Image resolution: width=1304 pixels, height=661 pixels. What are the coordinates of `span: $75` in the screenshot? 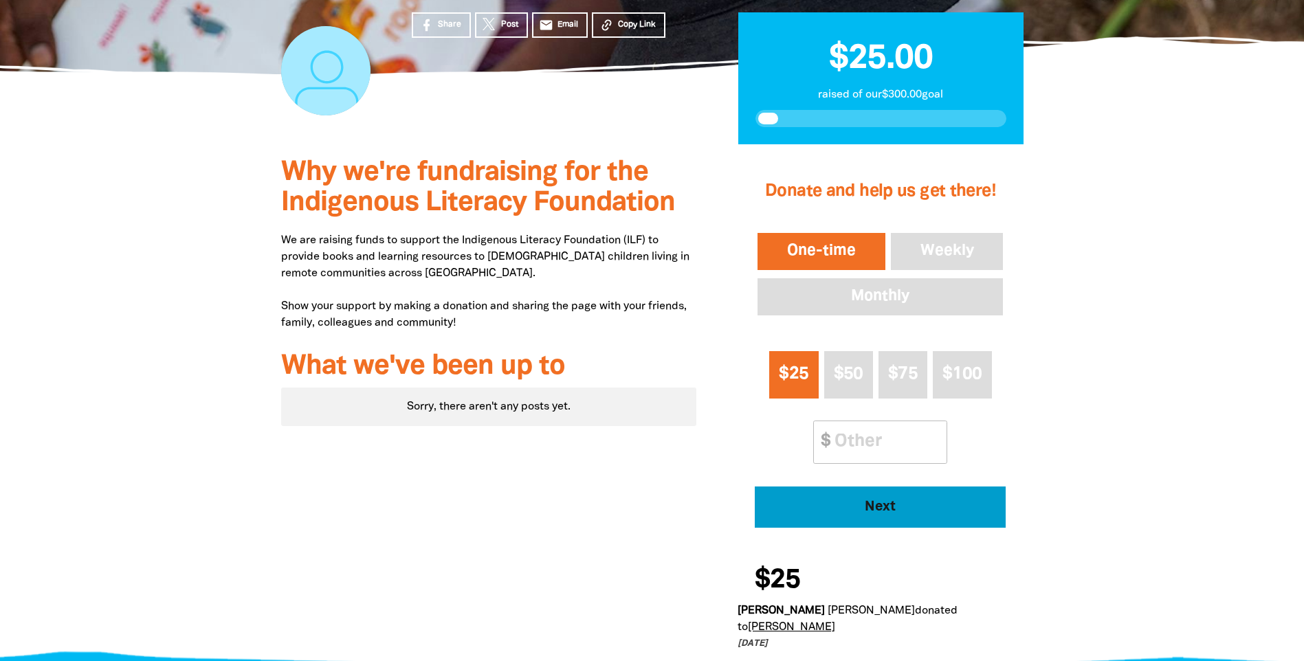 It's located at (902, 374).